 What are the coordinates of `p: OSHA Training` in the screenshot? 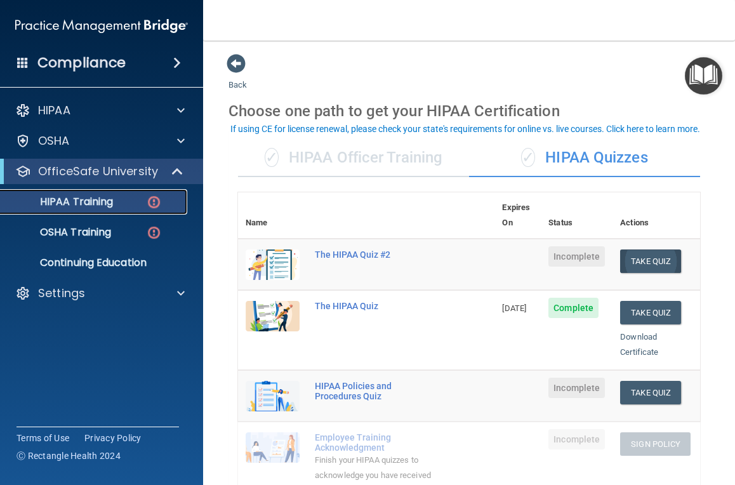 It's located at (60, 232).